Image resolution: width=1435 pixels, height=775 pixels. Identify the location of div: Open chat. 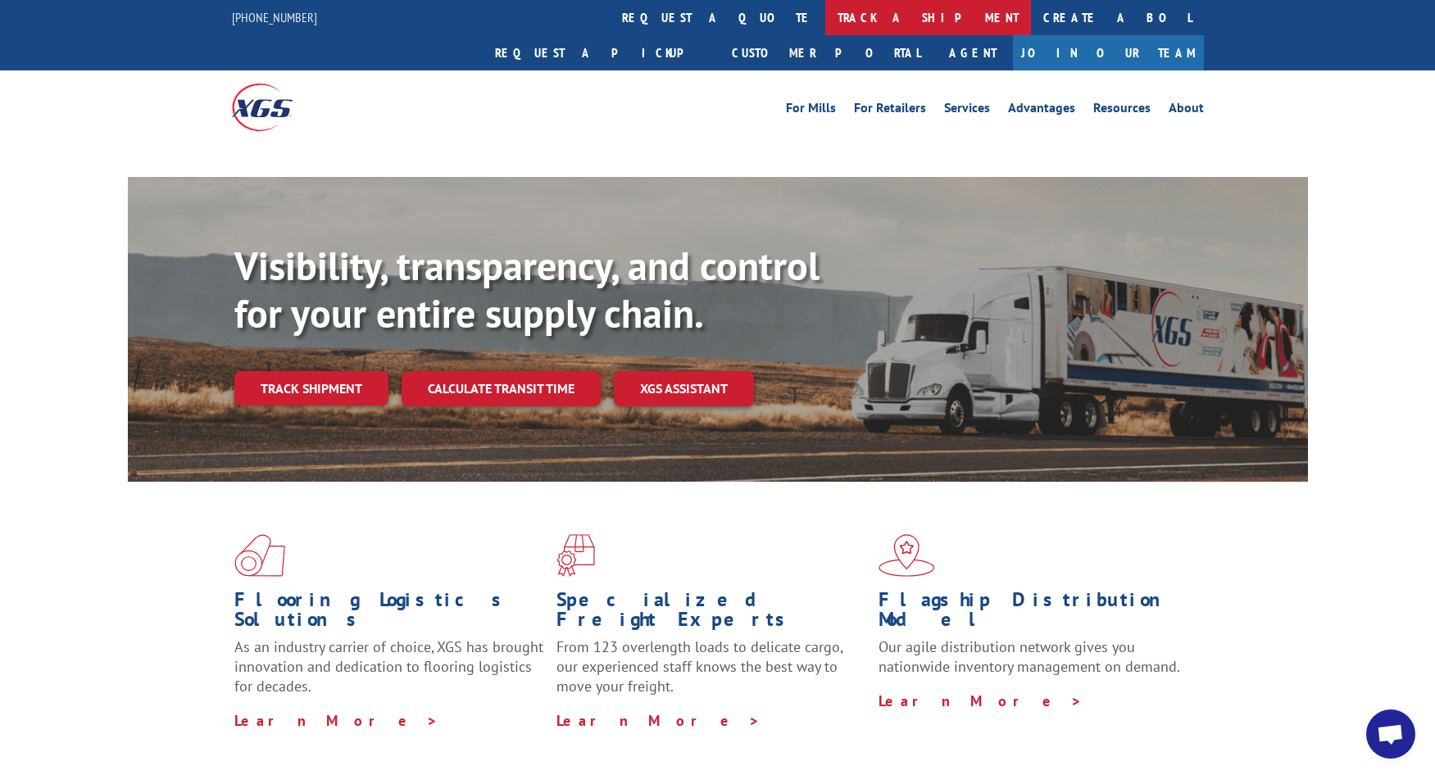
(1391, 734).